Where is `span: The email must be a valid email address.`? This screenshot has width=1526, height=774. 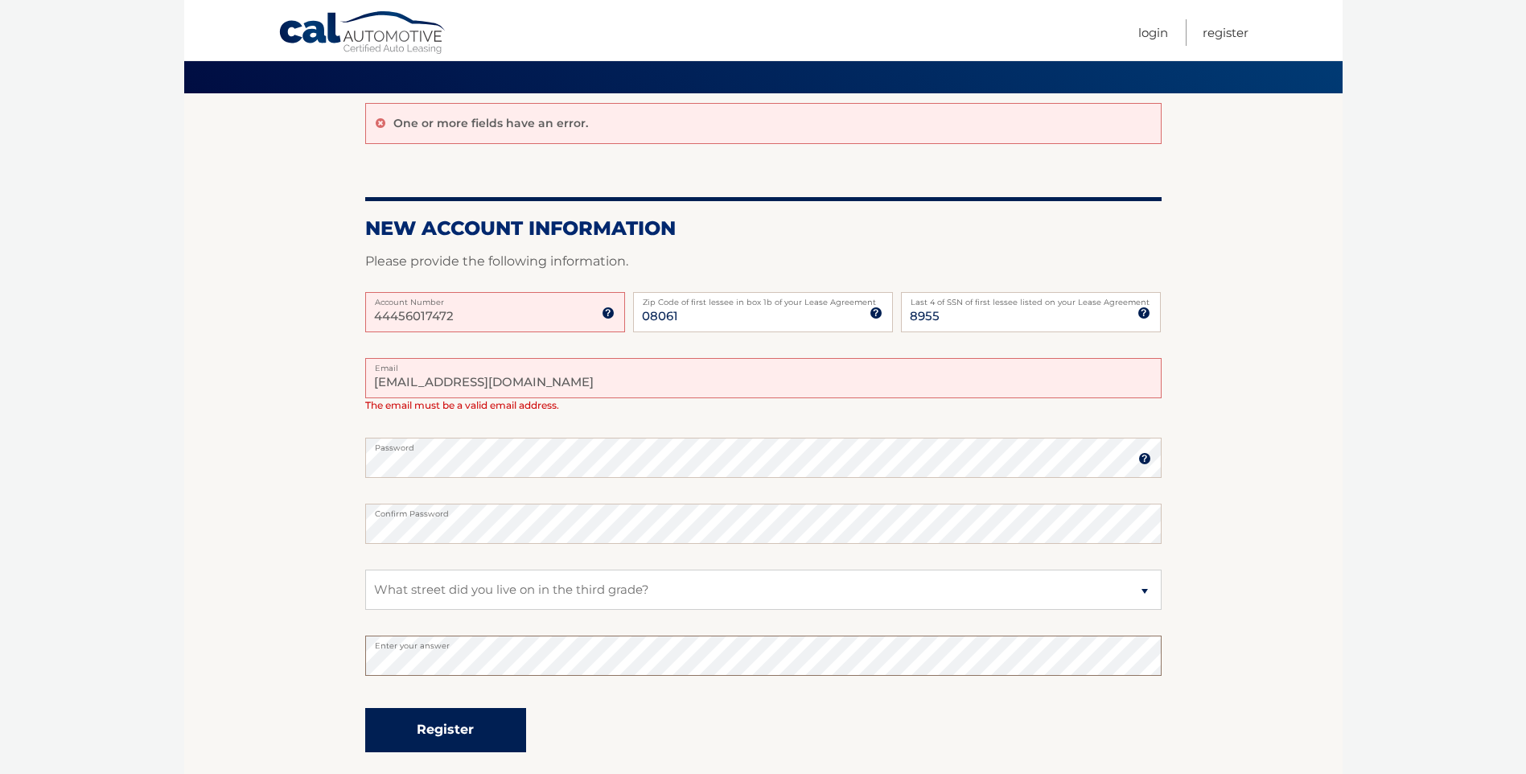
span: The email must be a valid email address. is located at coordinates (462, 405).